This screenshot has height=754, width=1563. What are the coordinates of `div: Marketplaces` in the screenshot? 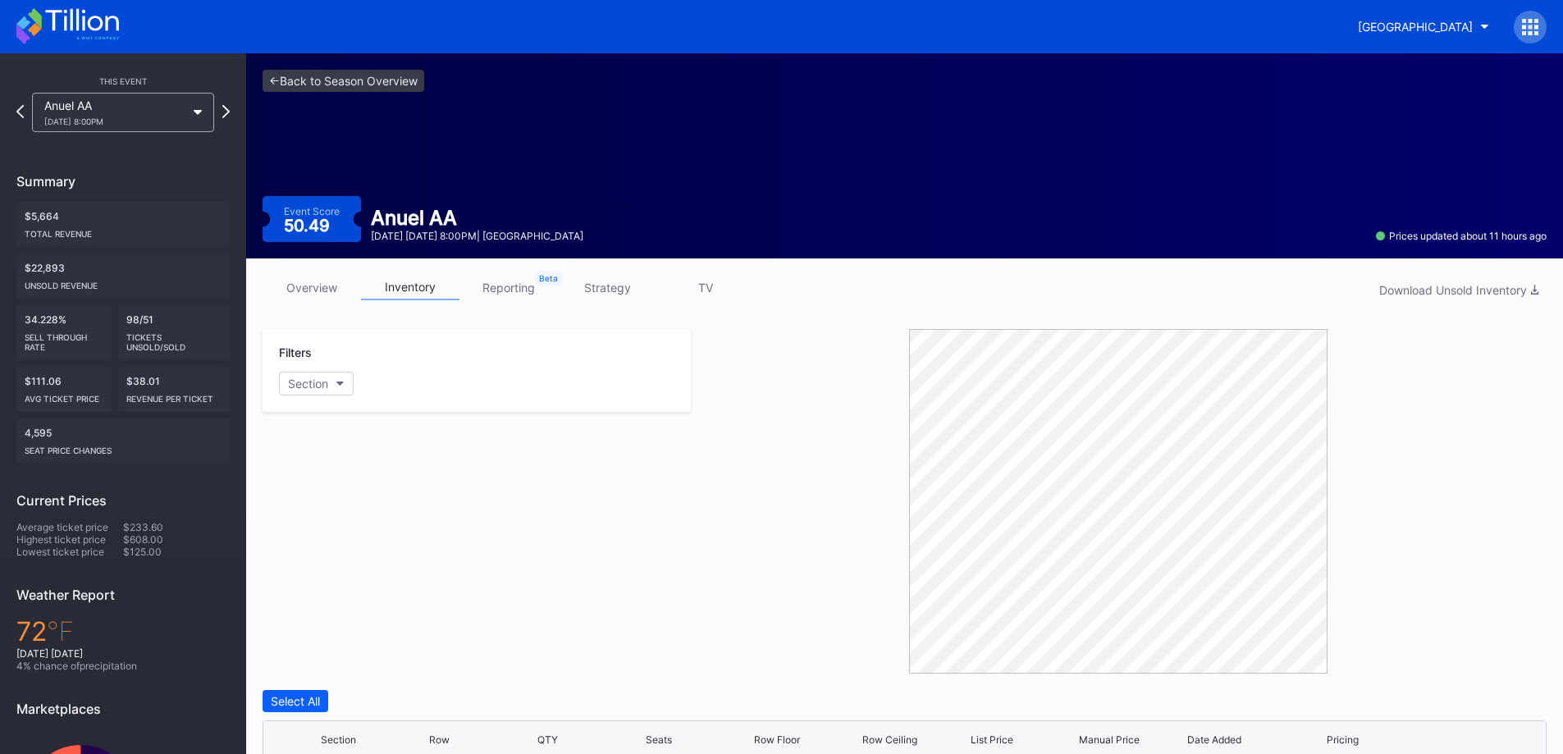 It's located at (123, 709).